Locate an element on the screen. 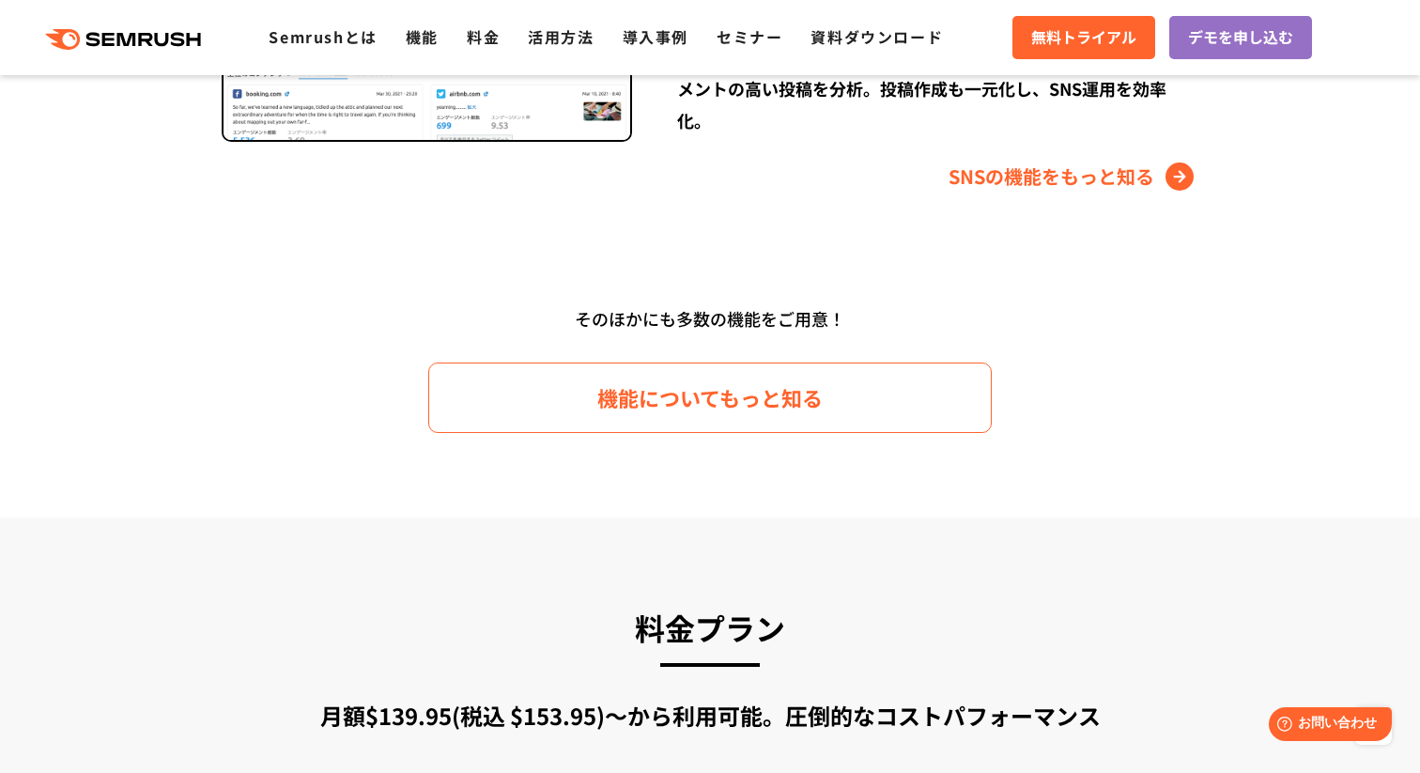 Image resolution: width=1420 pixels, height=773 pixels. span: お問い合わせ is located at coordinates (85, 23).